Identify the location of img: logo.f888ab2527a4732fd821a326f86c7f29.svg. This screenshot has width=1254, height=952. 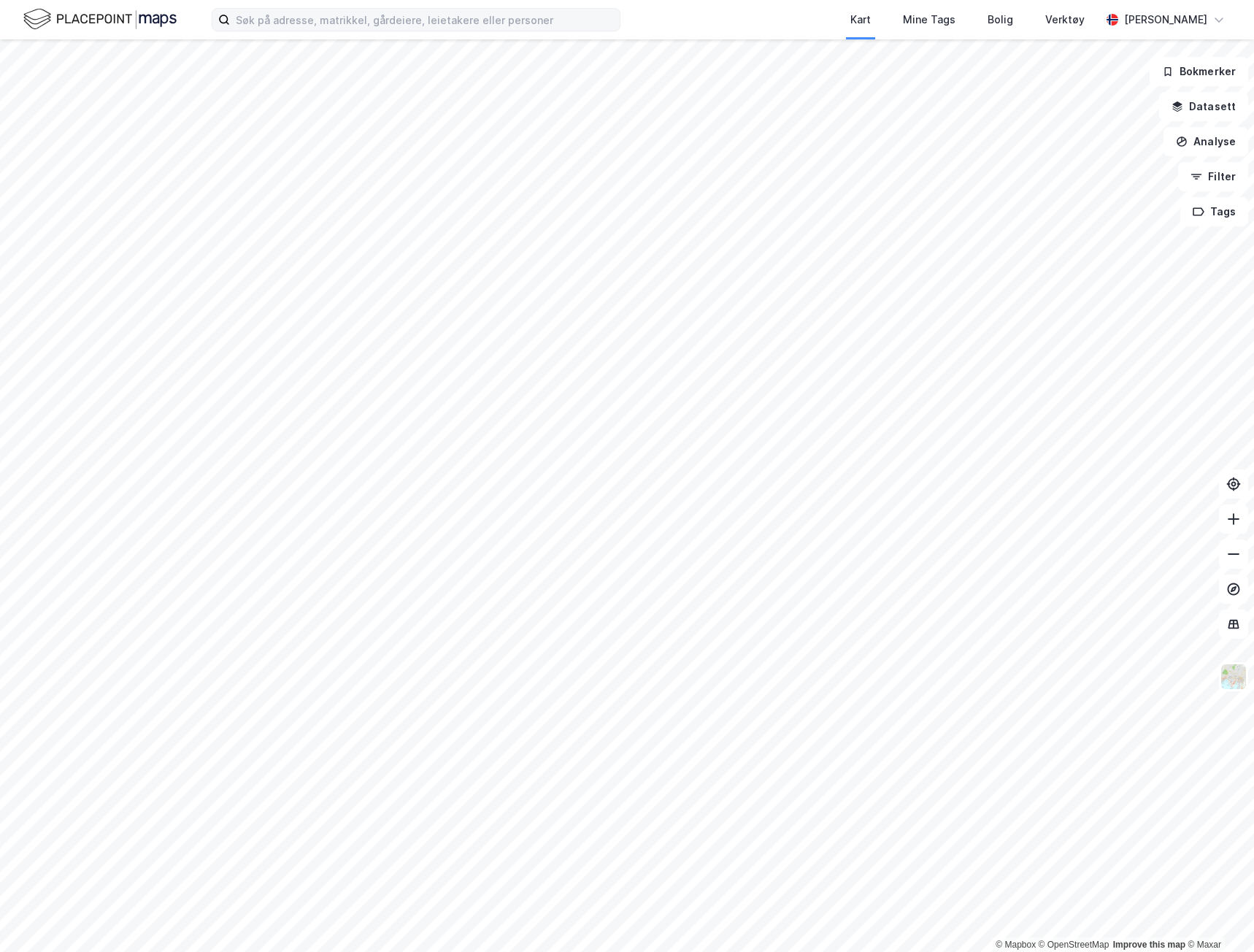
(100, 19).